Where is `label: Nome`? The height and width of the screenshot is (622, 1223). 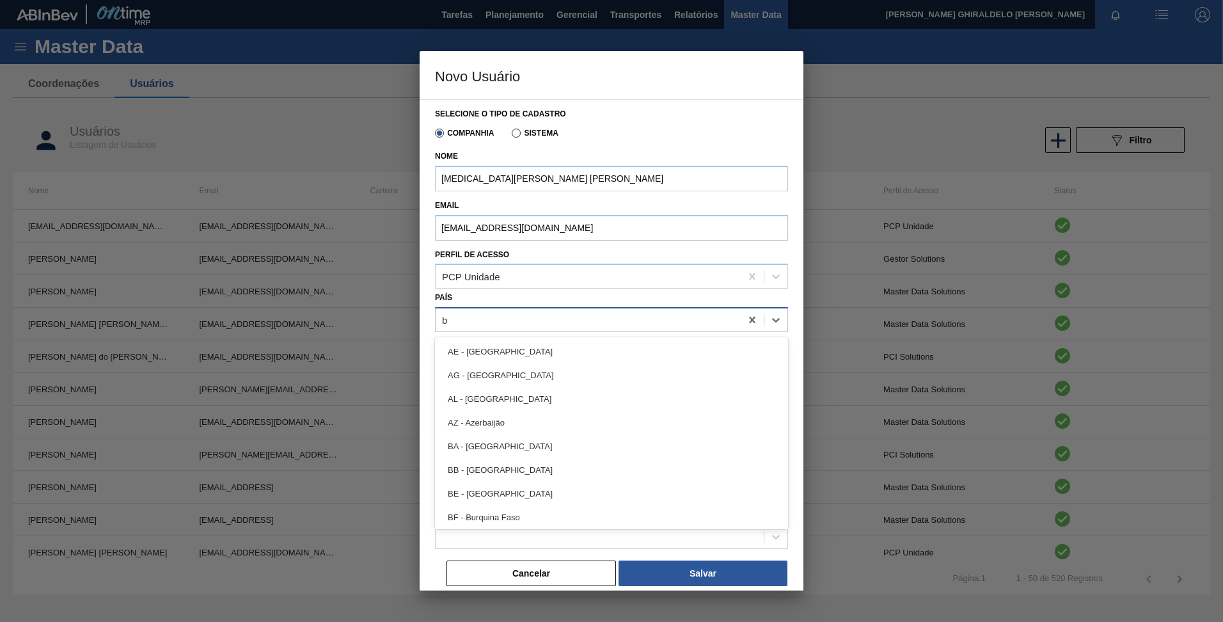 label: Nome is located at coordinates (611, 156).